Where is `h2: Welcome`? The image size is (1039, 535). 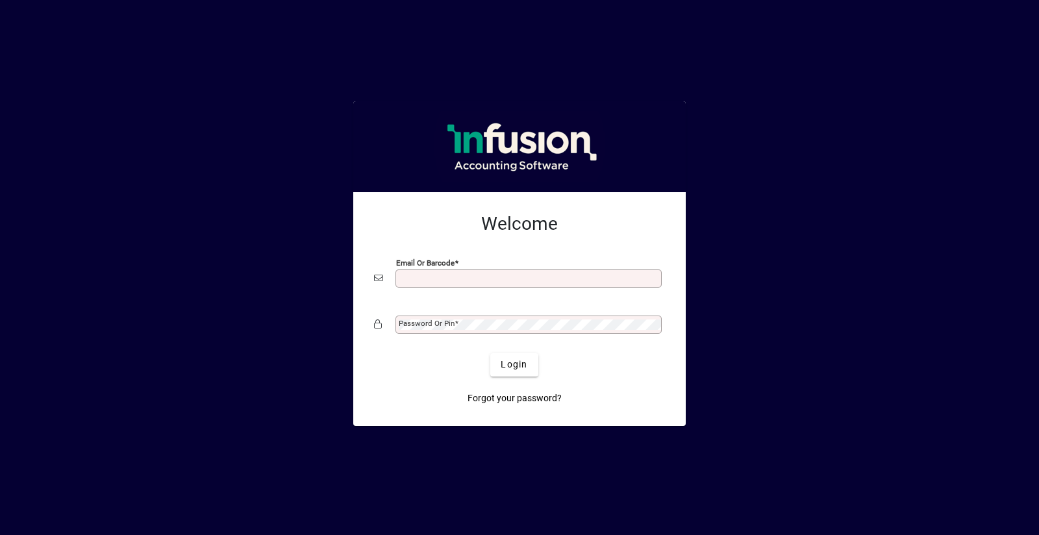 h2: Welcome is located at coordinates (519, 224).